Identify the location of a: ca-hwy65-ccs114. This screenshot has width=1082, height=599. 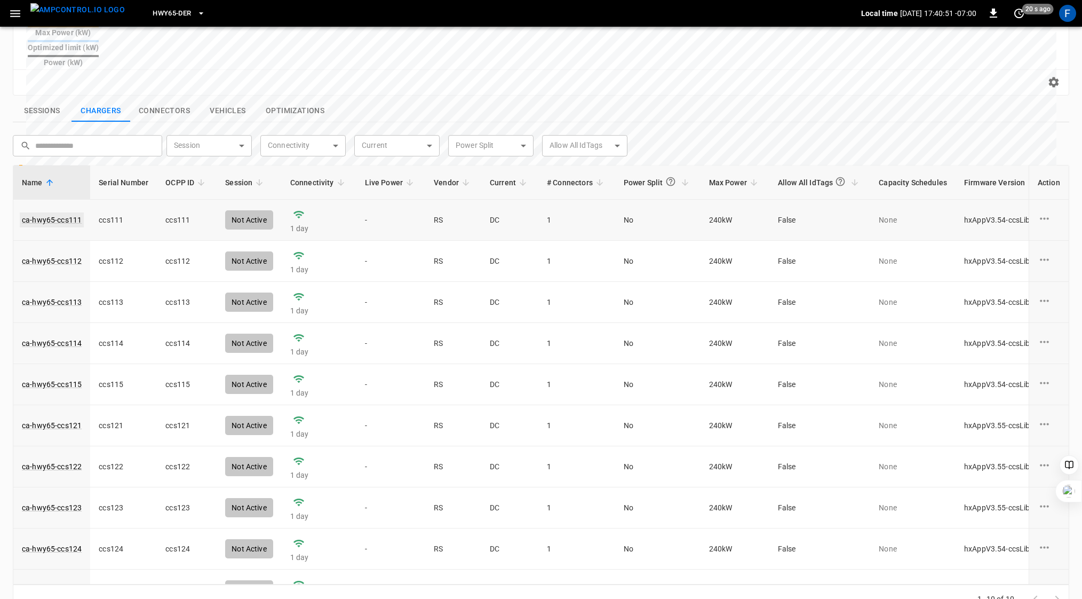
(52, 343).